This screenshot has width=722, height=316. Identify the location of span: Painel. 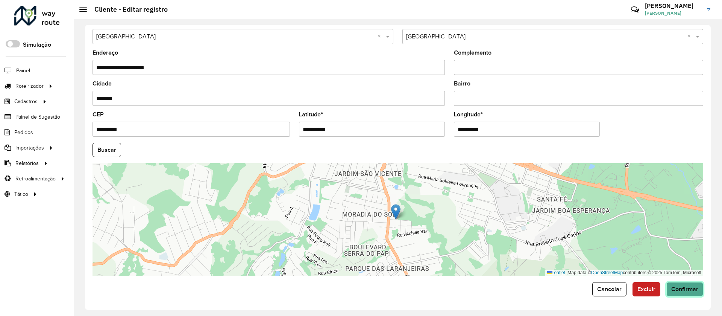
(23, 70).